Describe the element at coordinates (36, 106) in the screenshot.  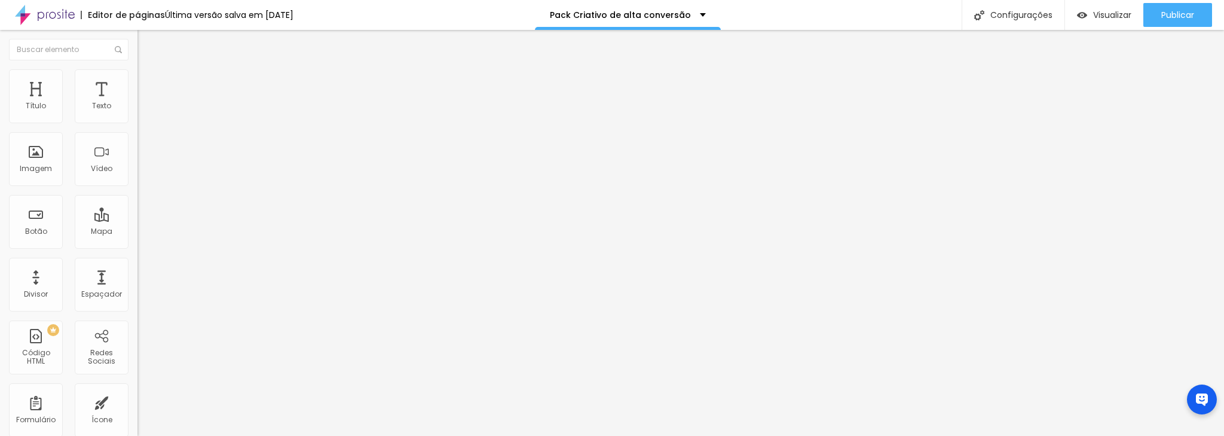
I see `div: Título` at that location.